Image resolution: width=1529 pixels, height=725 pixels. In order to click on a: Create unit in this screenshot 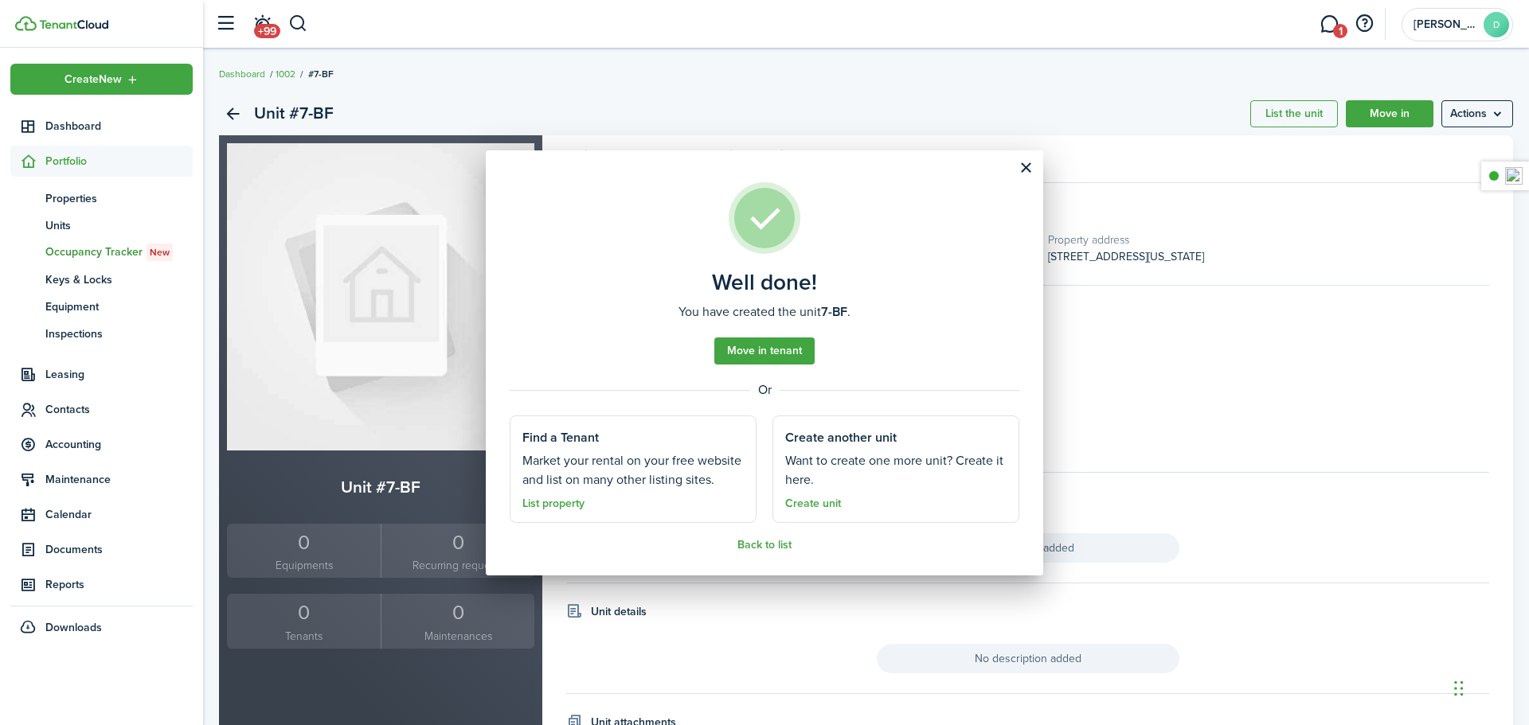, I will do `click(813, 504)`.